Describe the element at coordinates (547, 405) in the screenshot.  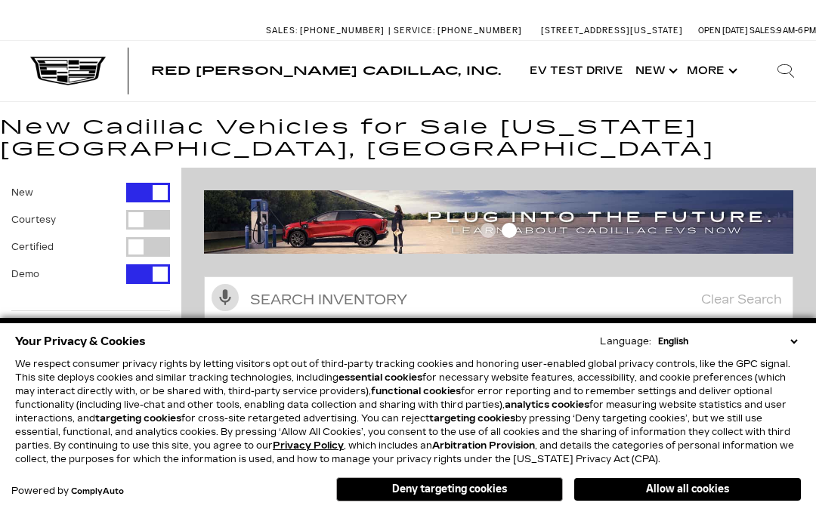
I see `strong: analytics cookies` at that location.